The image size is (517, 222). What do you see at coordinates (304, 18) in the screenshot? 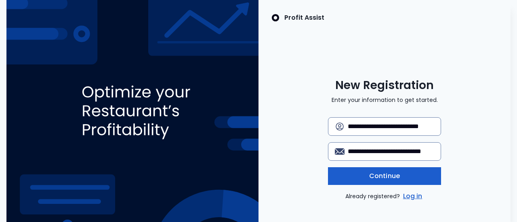
I see `p: Profit Assist` at bounding box center [304, 18].